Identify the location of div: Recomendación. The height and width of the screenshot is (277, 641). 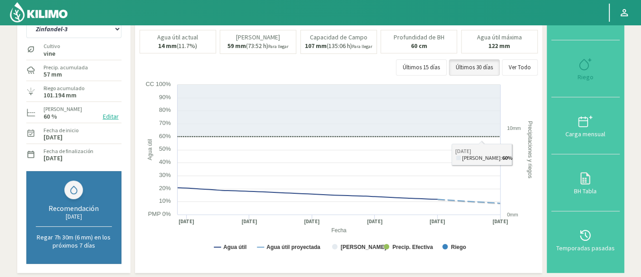
(74, 208).